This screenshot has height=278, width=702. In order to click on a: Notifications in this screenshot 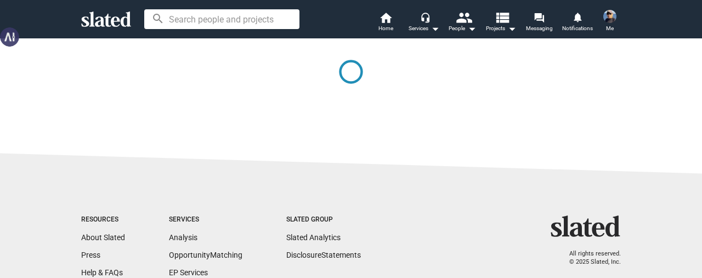, I will do `click(577, 23)`.